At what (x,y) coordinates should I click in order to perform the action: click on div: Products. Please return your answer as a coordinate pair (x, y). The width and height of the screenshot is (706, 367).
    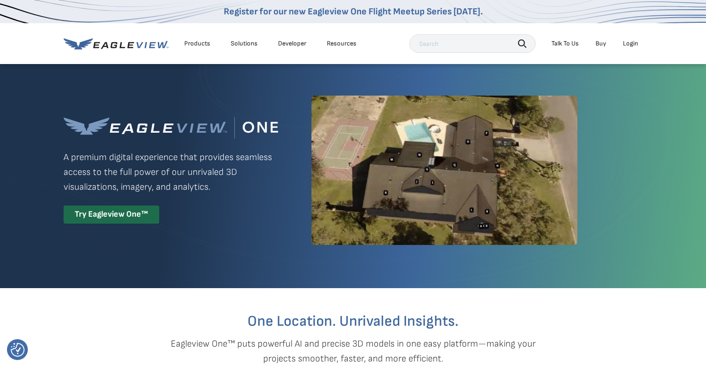
    Looking at the image, I should click on (197, 44).